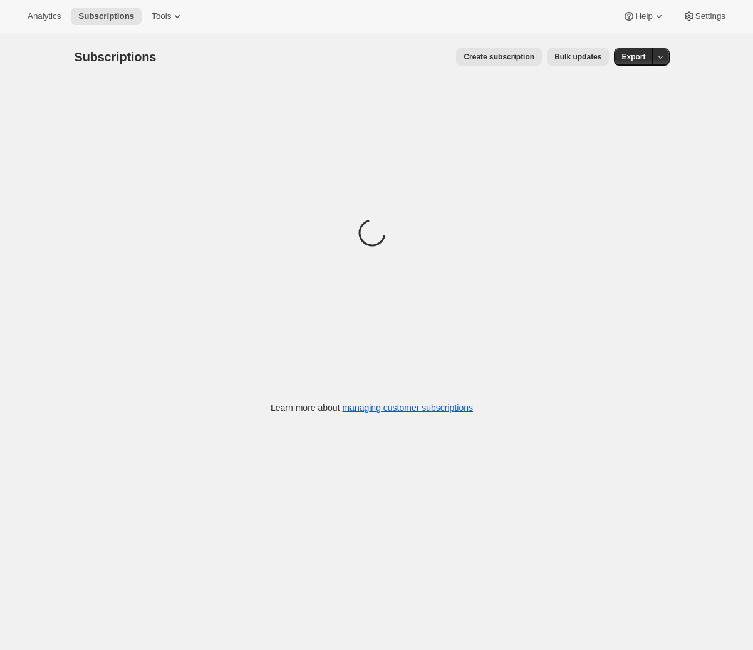  Describe the element at coordinates (633, 57) in the screenshot. I see `button: Export` at that location.